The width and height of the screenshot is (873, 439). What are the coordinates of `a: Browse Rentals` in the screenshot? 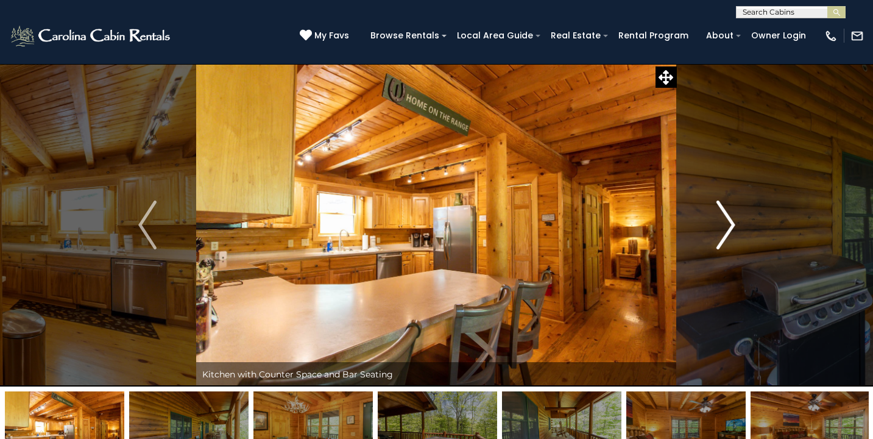 It's located at (405, 35).